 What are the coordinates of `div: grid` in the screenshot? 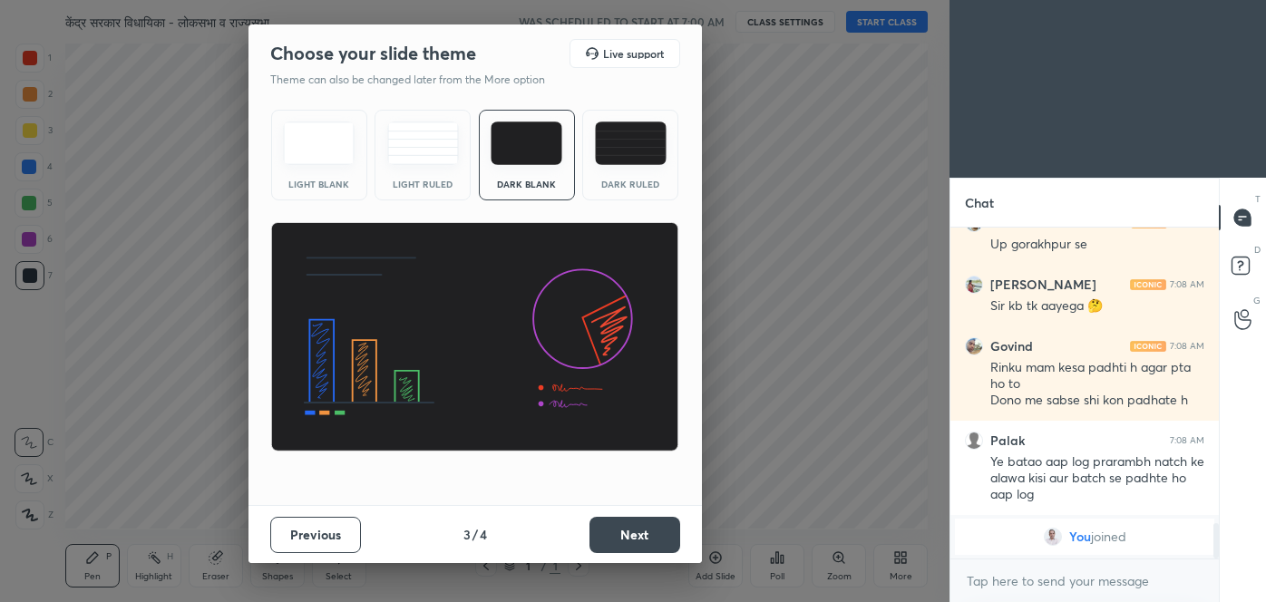 It's located at (1085, 393).